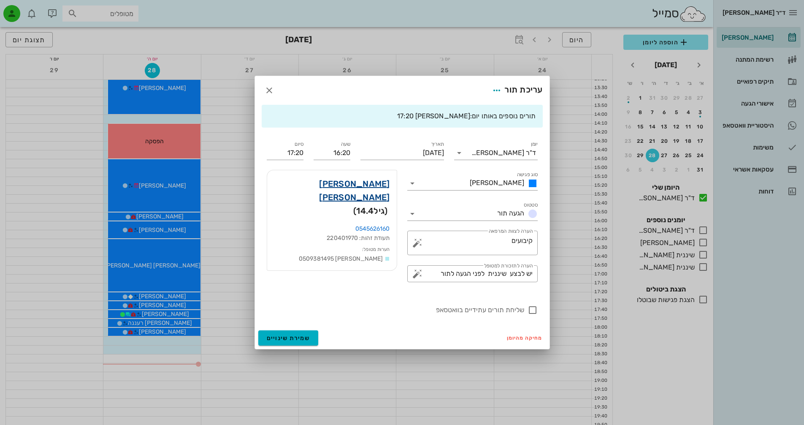 The image size is (804, 425). Describe the element at coordinates (370, 211) in the screenshot. I see `span: (גיל )` at that location.